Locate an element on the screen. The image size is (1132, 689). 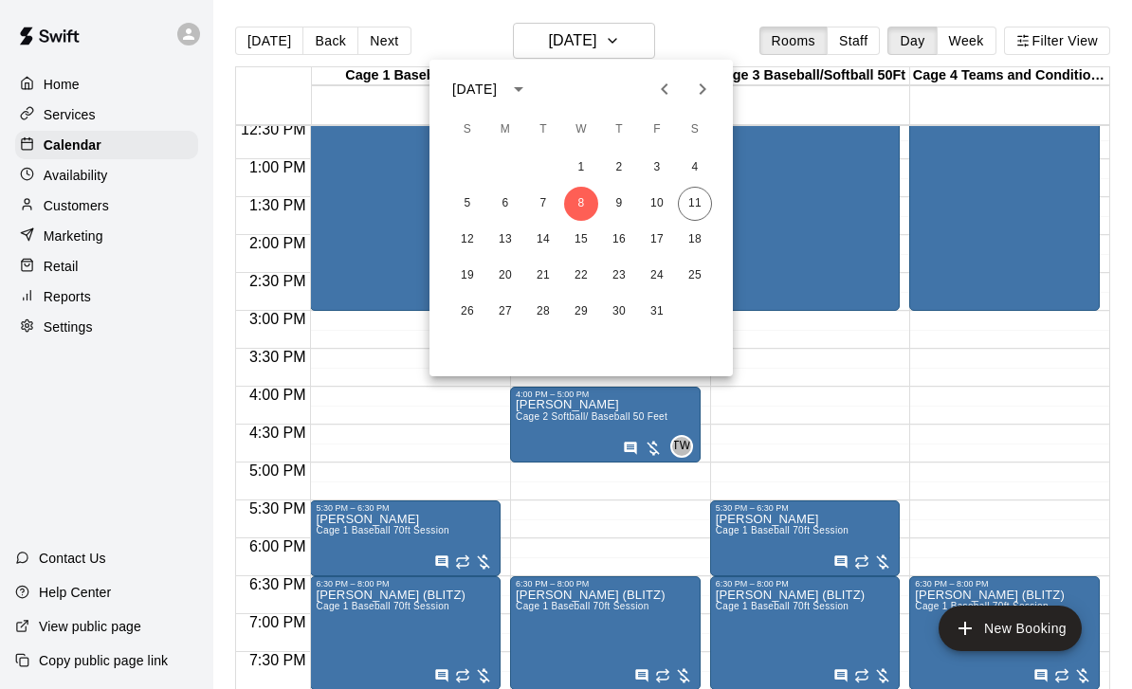
button: 21 is located at coordinates (543, 276).